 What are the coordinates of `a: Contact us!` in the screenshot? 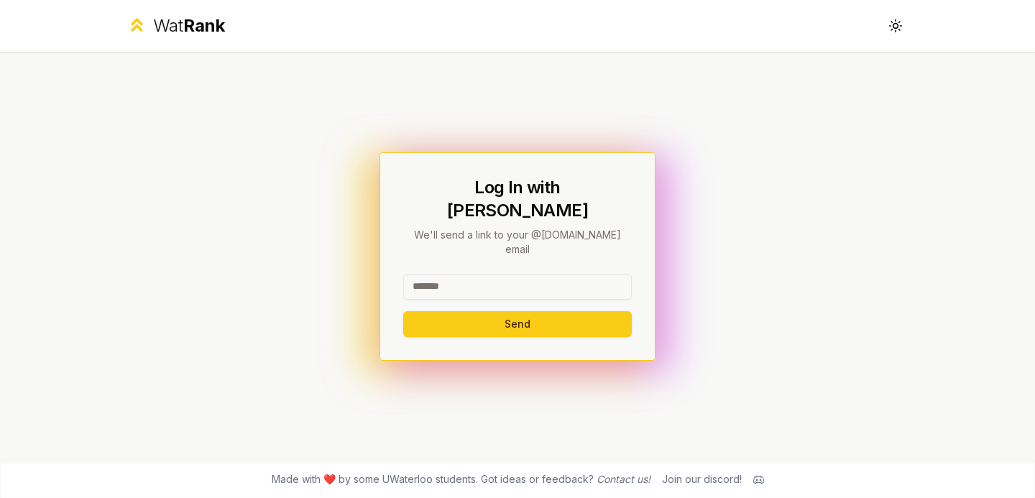 It's located at (623, 479).